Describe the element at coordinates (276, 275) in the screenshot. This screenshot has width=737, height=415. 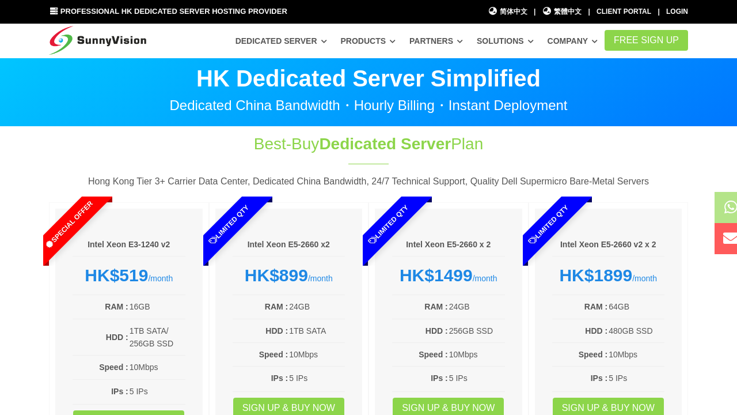
I see `strong: HK$899` at that location.